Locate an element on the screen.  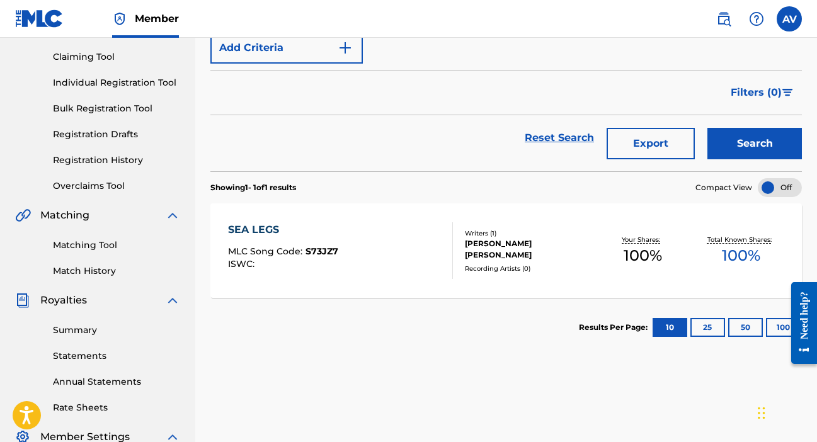
div: Help is located at coordinates (756, 19).